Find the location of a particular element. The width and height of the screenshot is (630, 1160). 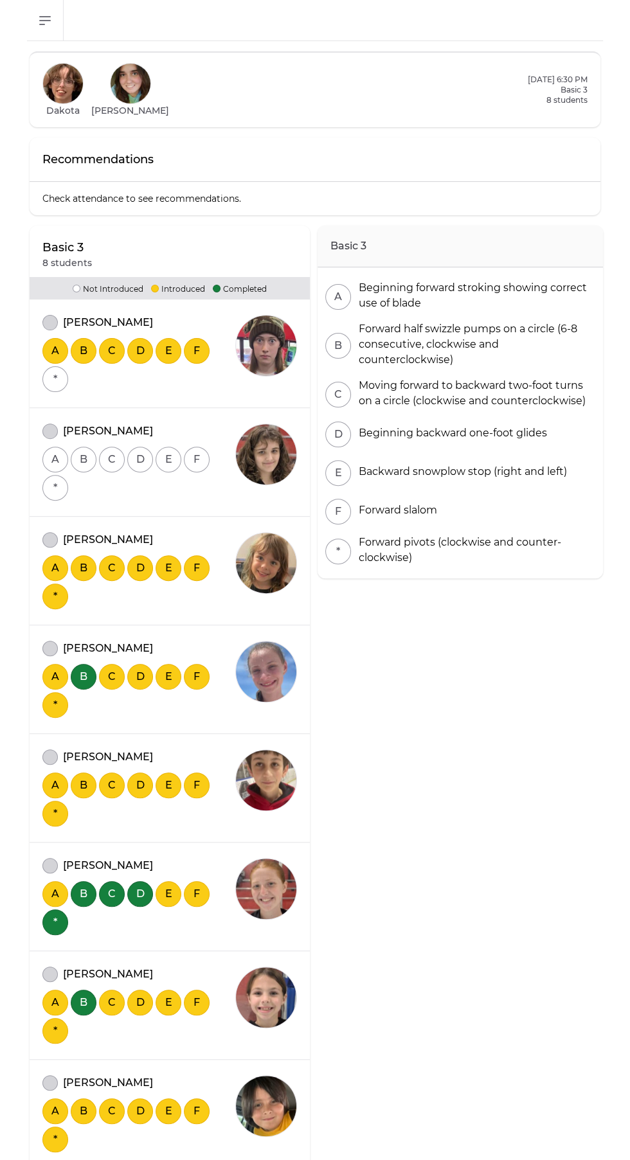

p: Basic 3 is located at coordinates (67, 247).